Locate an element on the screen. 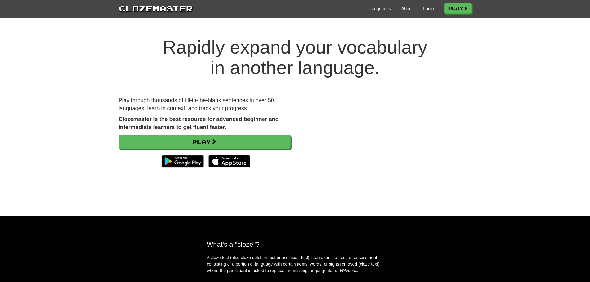 The width and height of the screenshot is (590, 282). strong: Clozemaster is the best resource for advanced beginner and intermediate learners to get fluent fa... is located at coordinates (199, 123).